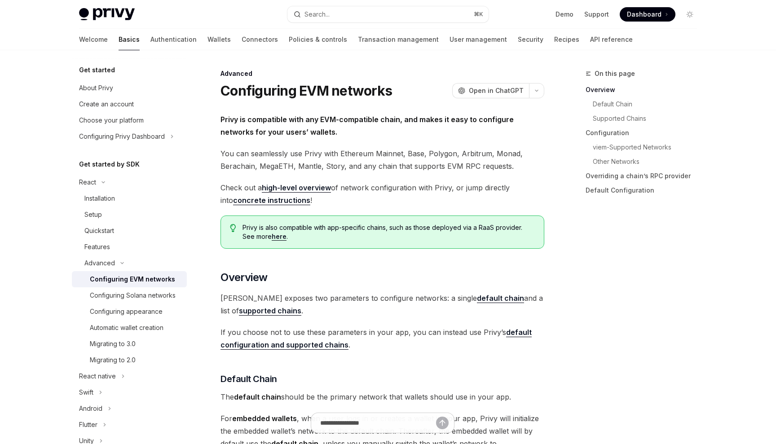  Describe the element at coordinates (129, 198) in the screenshot. I see `a: Installation` at that location.